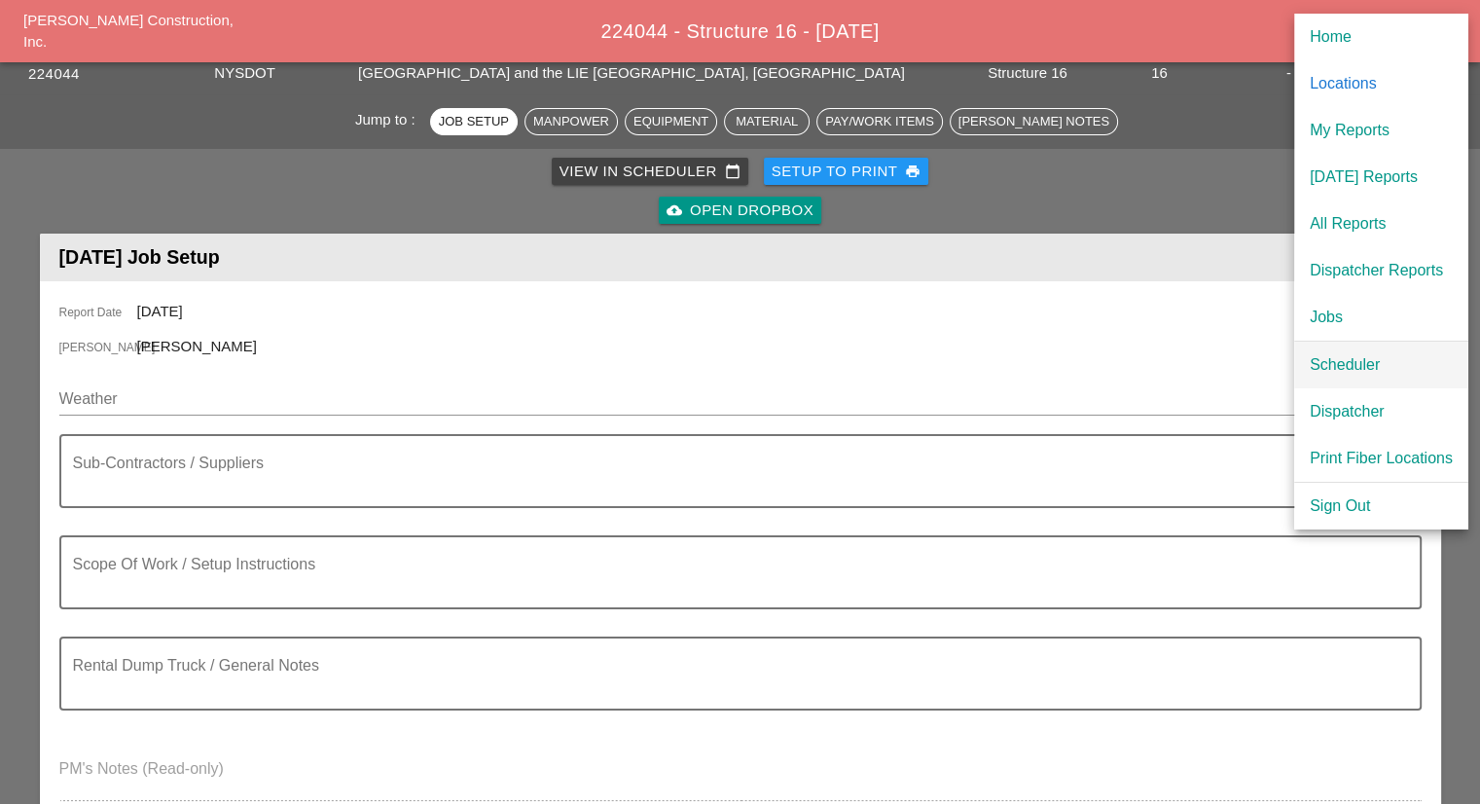 Image resolution: width=1480 pixels, height=804 pixels. Describe the element at coordinates (54, 74) in the screenshot. I see `div: 224044` at that location.